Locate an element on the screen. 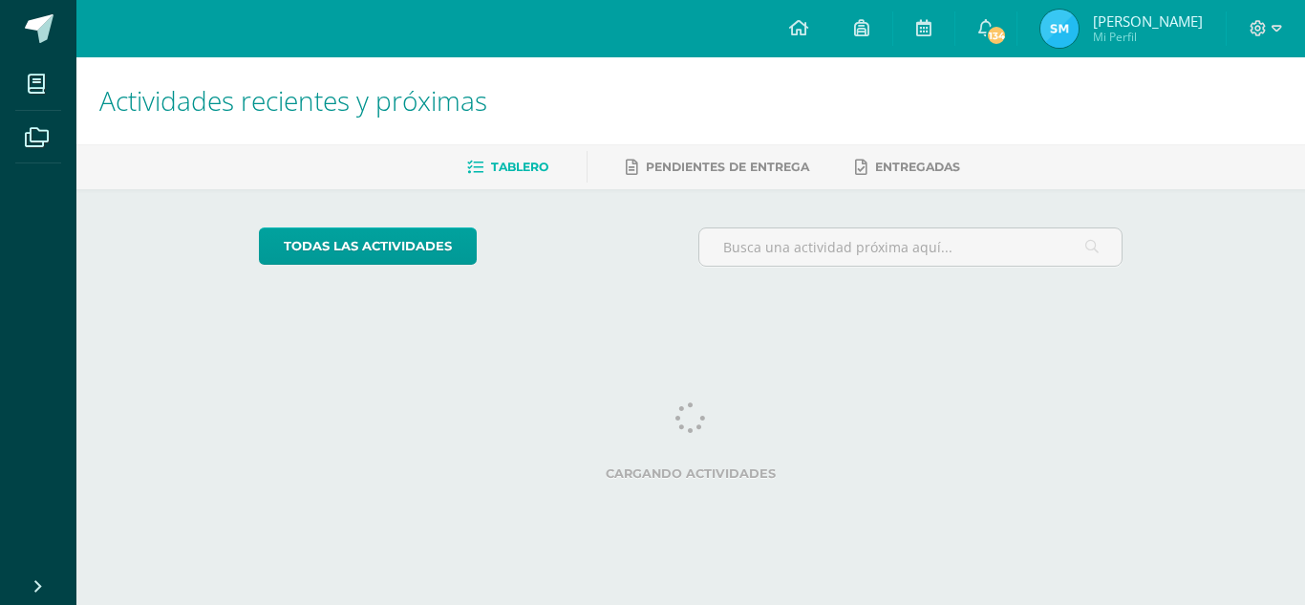  span: Tablero is located at coordinates (520, 166).